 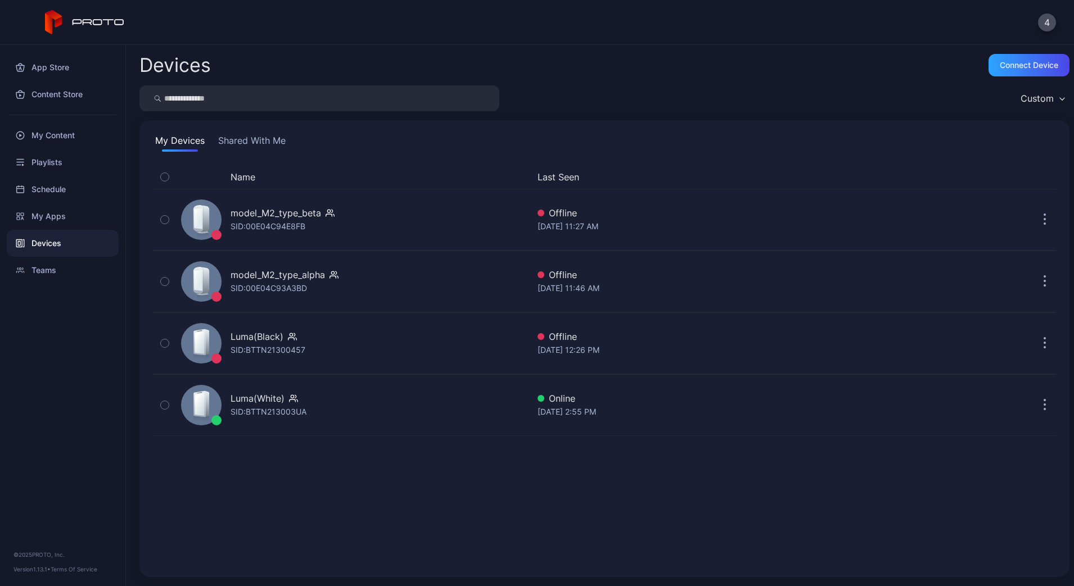 What do you see at coordinates (1047, 22) in the screenshot?
I see `button: 4` at bounding box center [1047, 22].